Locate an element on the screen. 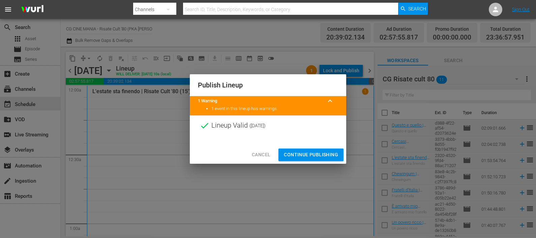  a: Sign Out is located at coordinates (521, 9).